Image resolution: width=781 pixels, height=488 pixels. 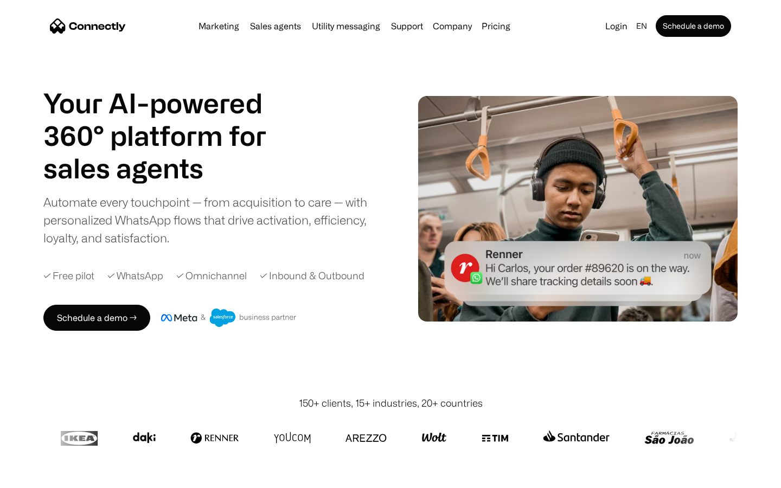 What do you see at coordinates (391, 403) in the screenshot?
I see `div: 150+ clients, 15+ industries, 20+ countries` at bounding box center [391, 403].